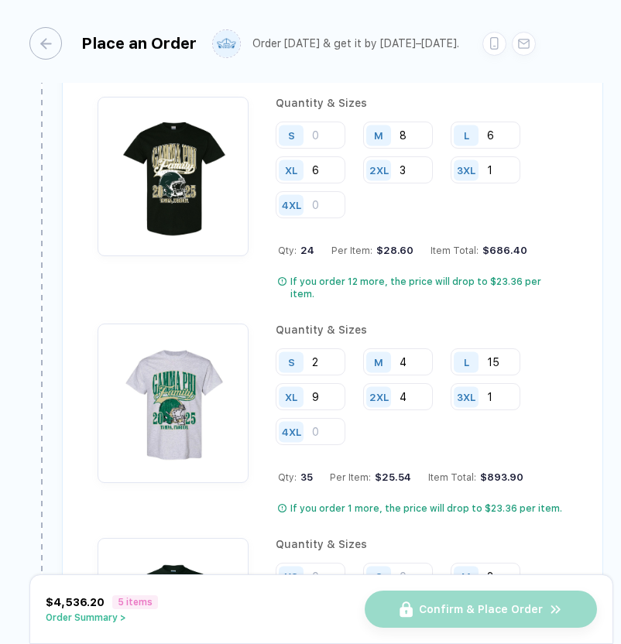 This screenshot has height=644, width=621. Describe the element at coordinates (426, 509) in the screenshot. I see `div: If you order 1 more, the price will drop to $23.36 per item.` at that location.